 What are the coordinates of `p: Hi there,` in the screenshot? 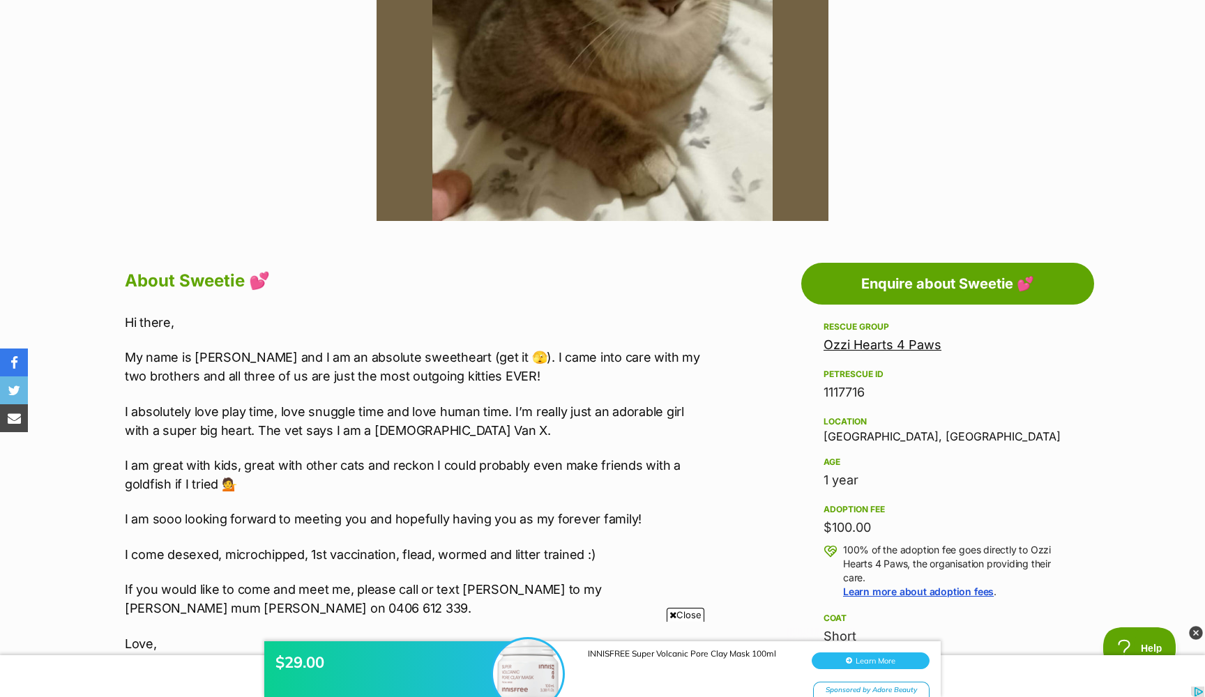 It's located at (413, 322).